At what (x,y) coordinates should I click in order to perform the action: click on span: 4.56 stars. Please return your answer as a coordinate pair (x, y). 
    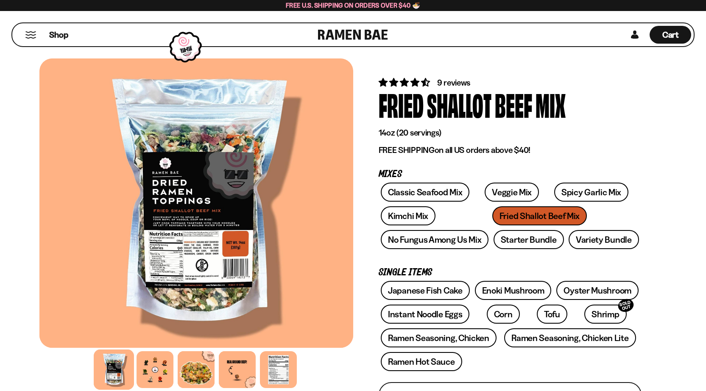
    Looking at the image, I should click on (405, 82).